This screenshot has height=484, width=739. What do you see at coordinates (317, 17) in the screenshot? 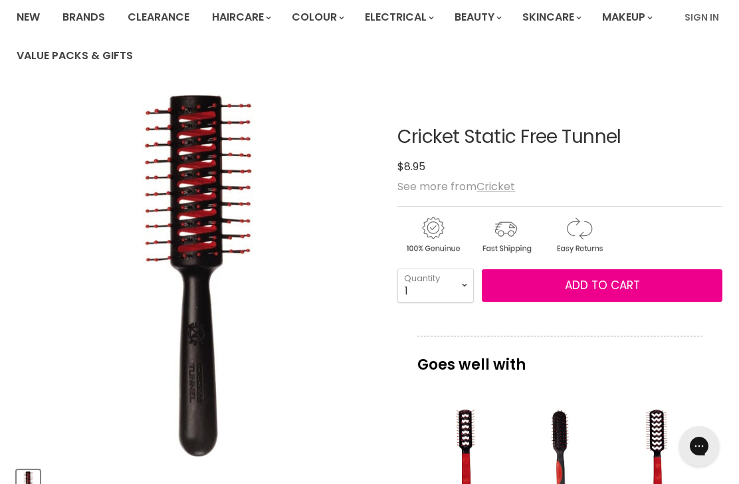
I see `a: Colour` at bounding box center [317, 17].